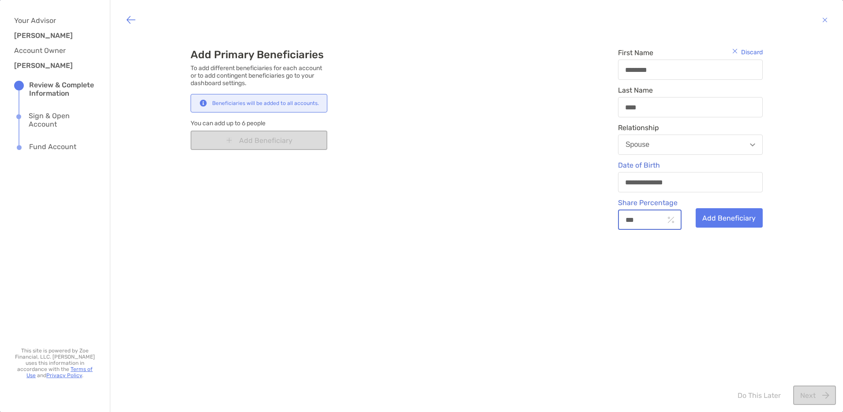 The image size is (843, 412). I want to click on a: Privacy Policy, so click(64, 376).